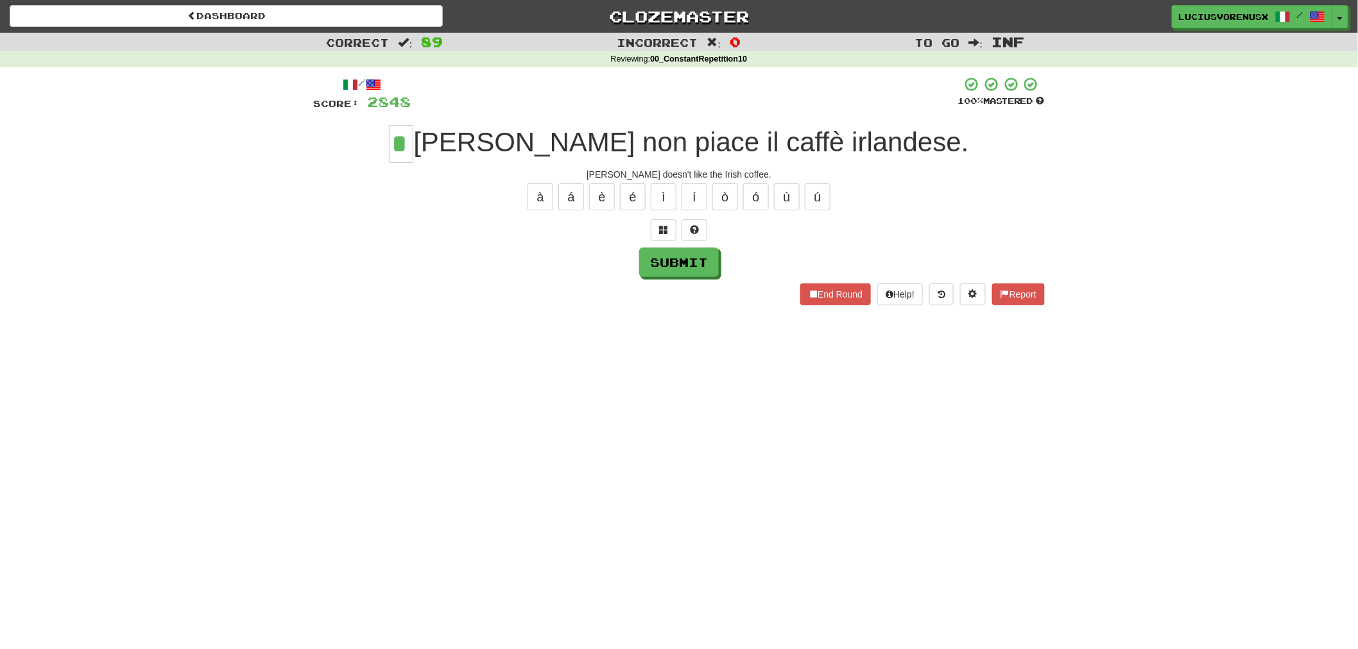 Image resolution: width=1358 pixels, height=649 pixels. What do you see at coordinates (658, 42) in the screenshot?
I see `span: Incorrect` at bounding box center [658, 42].